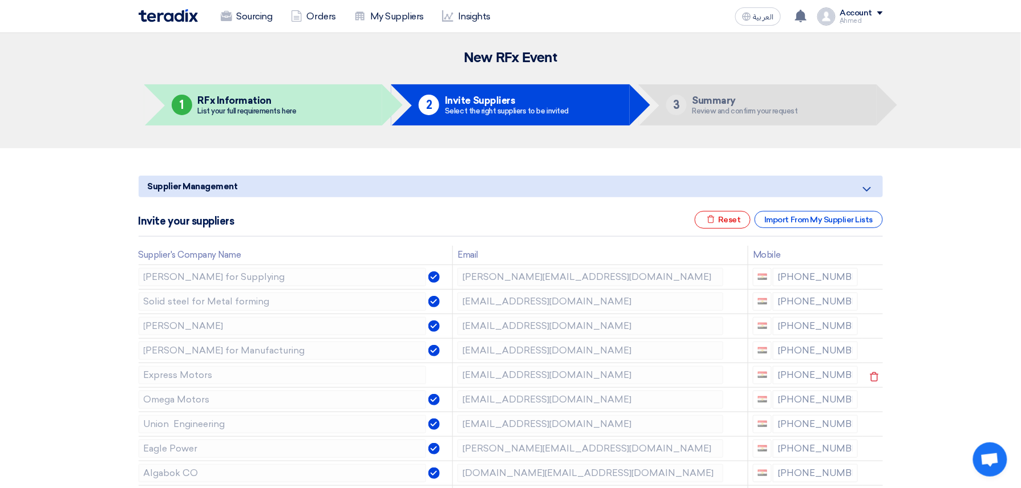 This screenshot has height=488, width=1021. What do you see at coordinates (764, 17) in the screenshot?
I see `span: العربية` at bounding box center [764, 17].